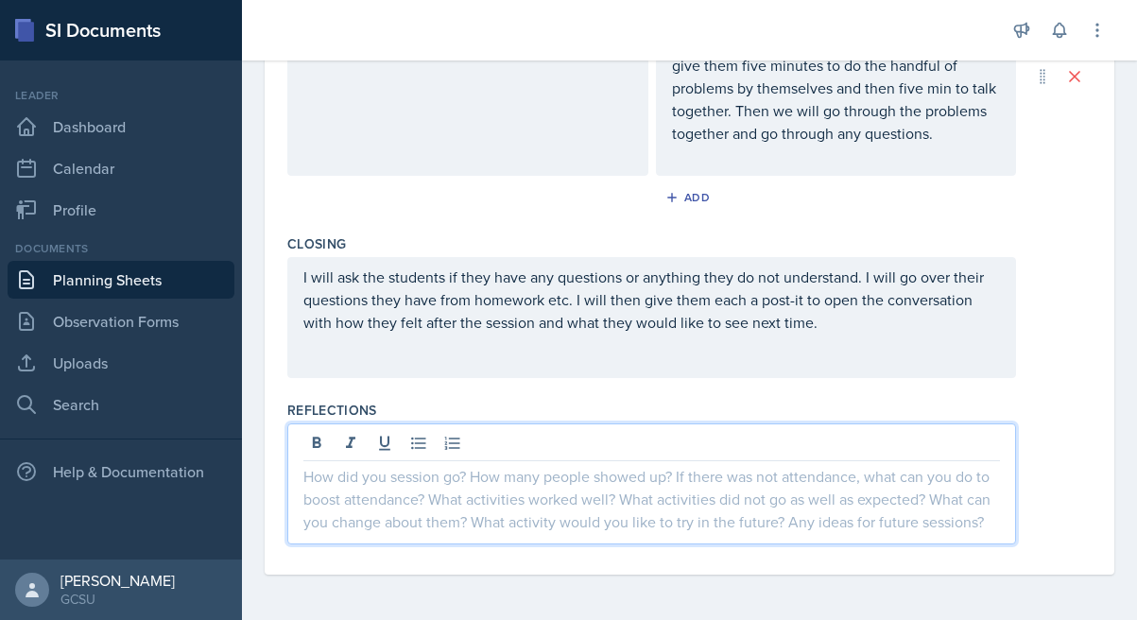 The height and width of the screenshot is (620, 1137). I want to click on div: Documents, so click(121, 249).